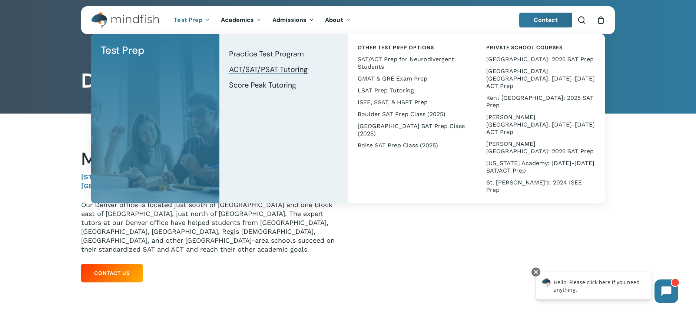  I want to click on span: Boulder SAT Prep Class (2025), so click(401, 114).